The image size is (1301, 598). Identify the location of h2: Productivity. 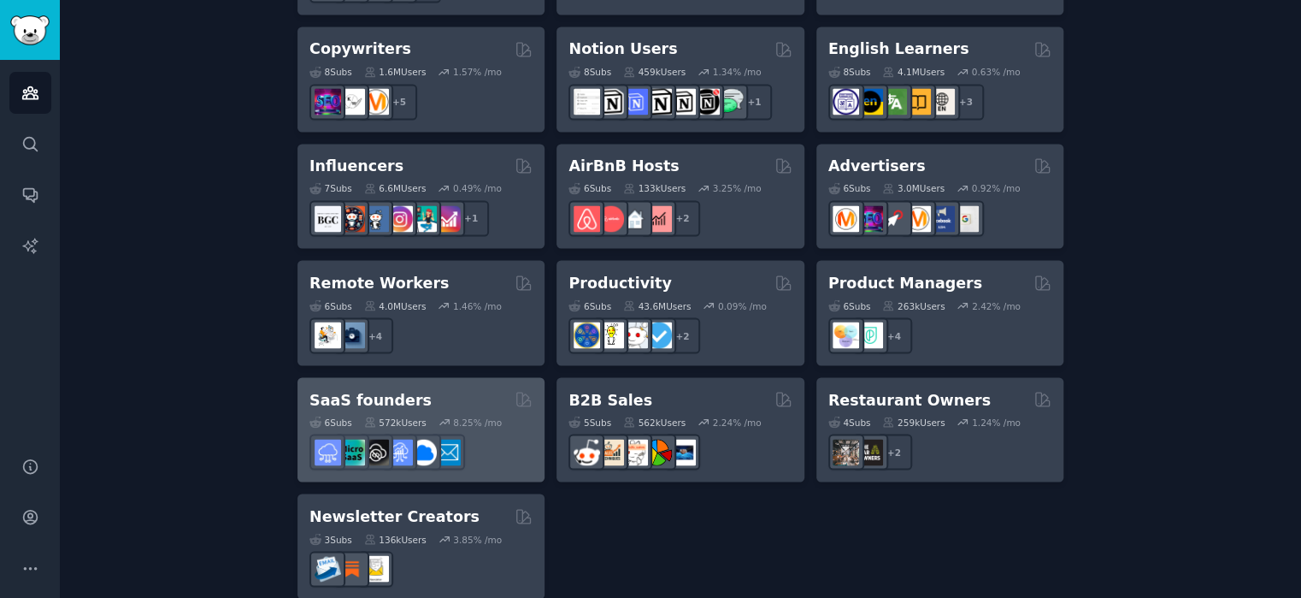
(620, 282).